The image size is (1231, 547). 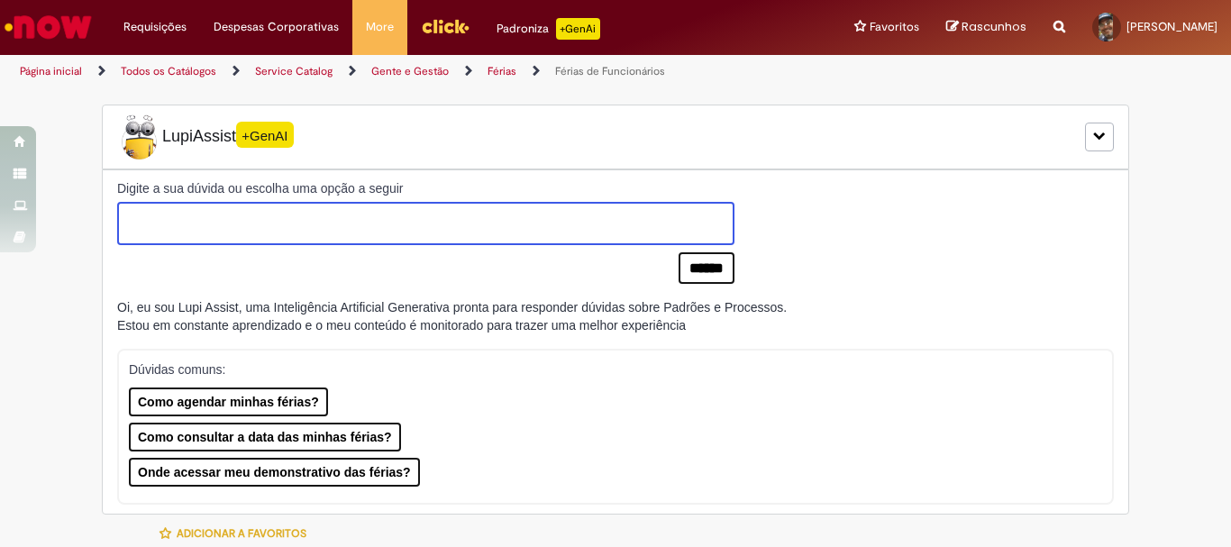 What do you see at coordinates (410, 71) in the screenshot?
I see `a: Gente e Gestão` at bounding box center [410, 71].